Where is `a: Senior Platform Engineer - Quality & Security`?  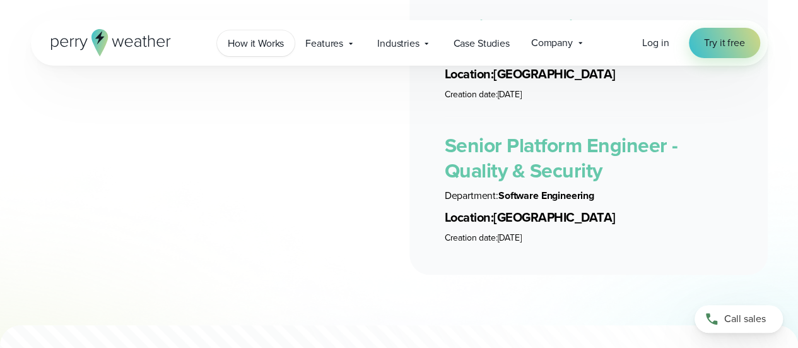 a: Senior Platform Engineer - Quality & Security is located at coordinates (562, 158).